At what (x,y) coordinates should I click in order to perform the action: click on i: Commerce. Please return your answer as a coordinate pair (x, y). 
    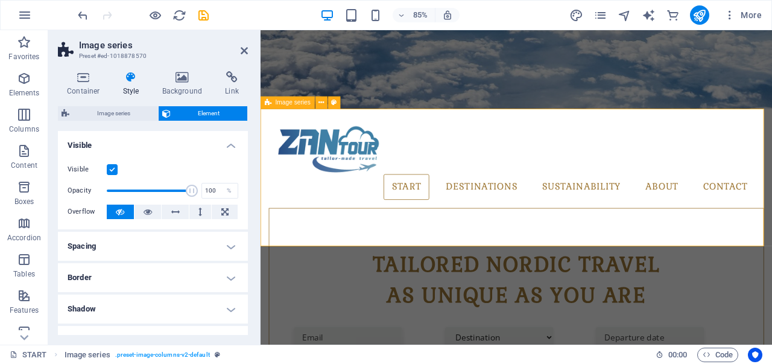
    Looking at the image, I should click on (673, 15).